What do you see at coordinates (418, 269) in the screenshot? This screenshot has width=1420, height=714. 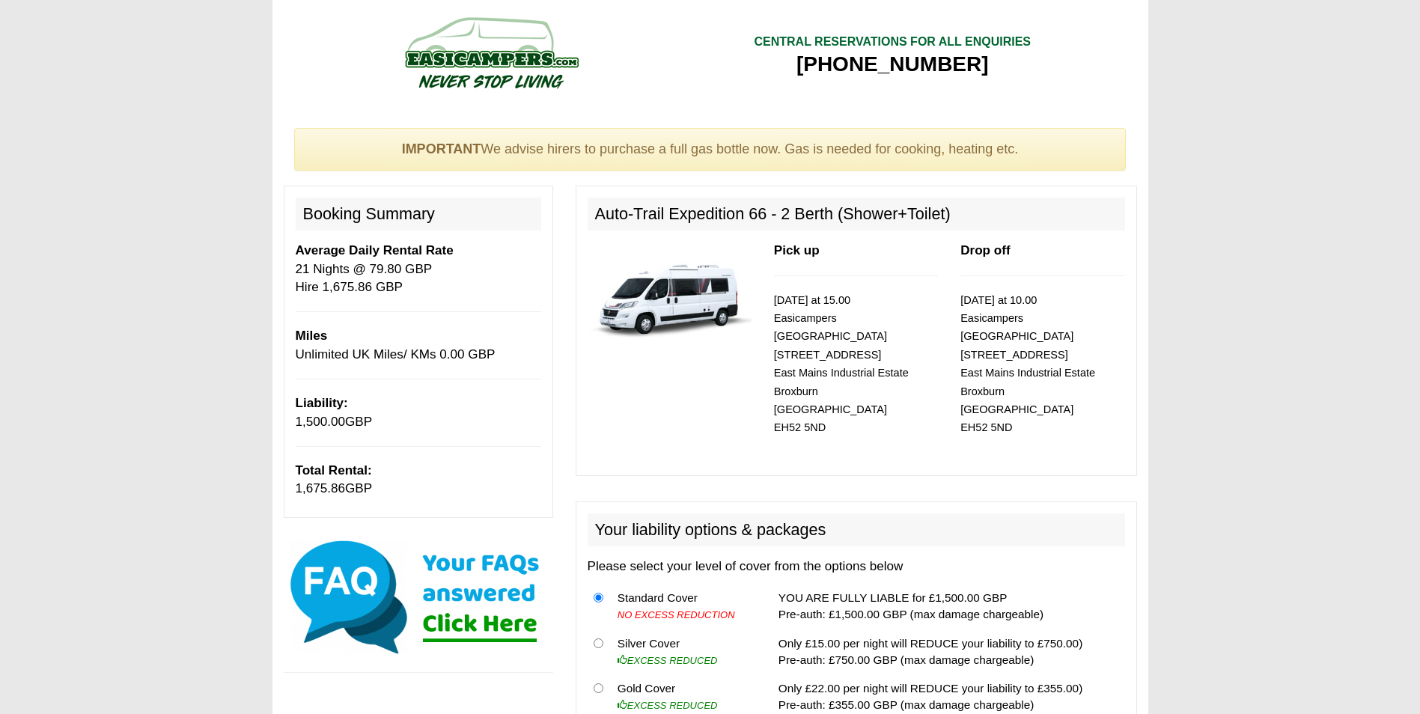 I see `p: 21 Nights @ 79.80 GBP Hire 1,675.86 GBP` at bounding box center [418, 269].